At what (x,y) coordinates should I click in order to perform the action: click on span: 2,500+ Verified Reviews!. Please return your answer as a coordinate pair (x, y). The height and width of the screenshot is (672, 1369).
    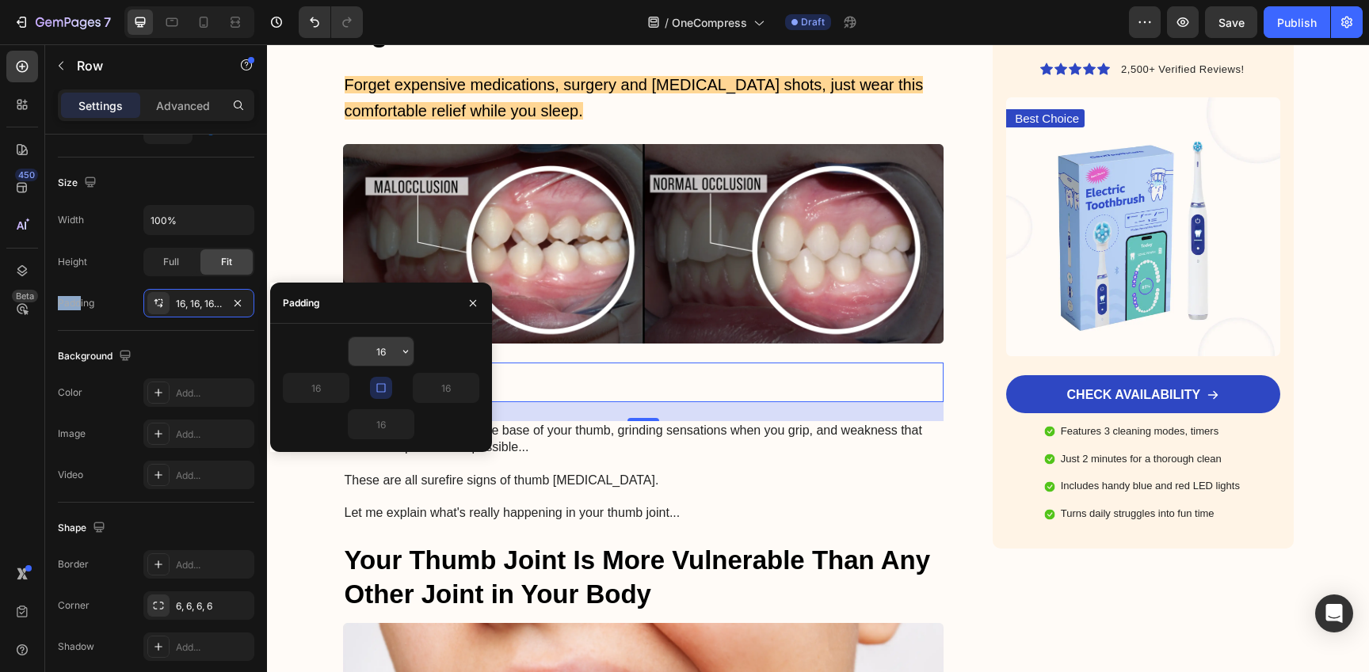
    Looking at the image, I should click on (915, 25).